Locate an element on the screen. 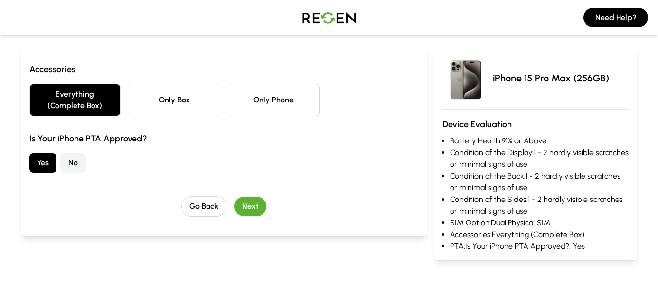 The width and height of the screenshot is (658, 301). h3: Device Evaluation is located at coordinates (536, 124).